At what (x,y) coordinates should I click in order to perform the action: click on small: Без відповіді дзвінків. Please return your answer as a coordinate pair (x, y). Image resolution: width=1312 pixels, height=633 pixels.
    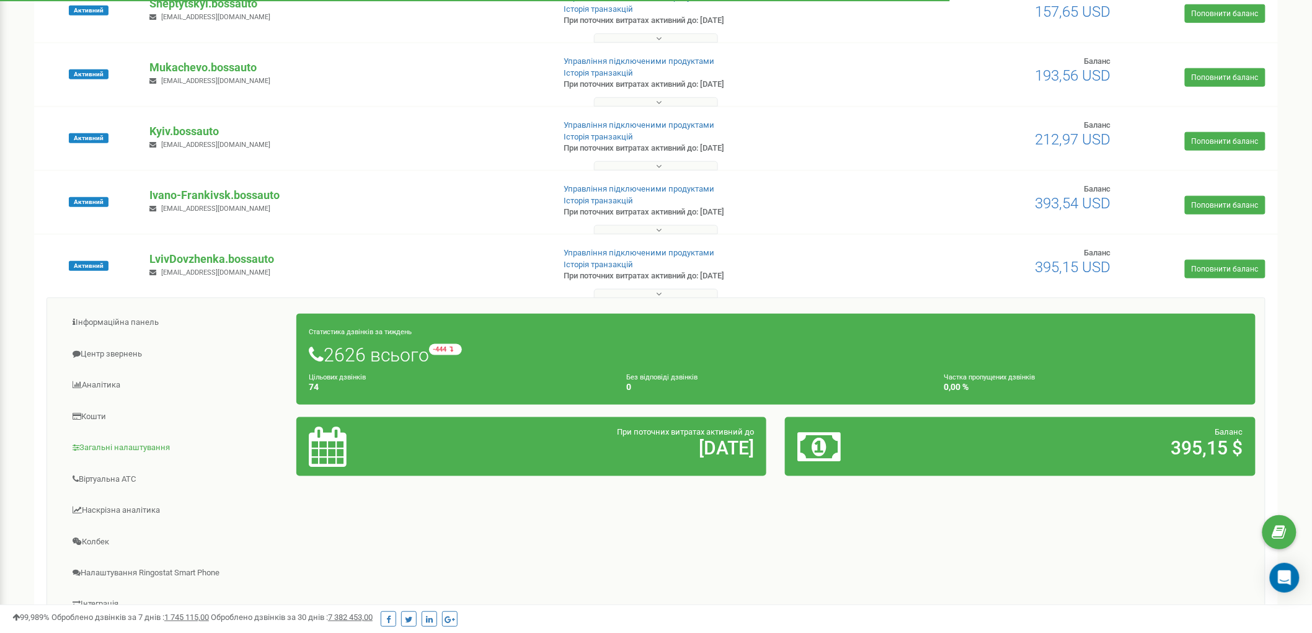
    Looking at the image, I should click on (662, 377).